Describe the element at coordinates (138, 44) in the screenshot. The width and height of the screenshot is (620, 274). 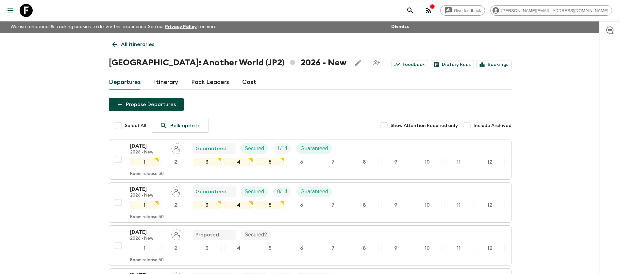
I see `p: All itineraries` at that location.